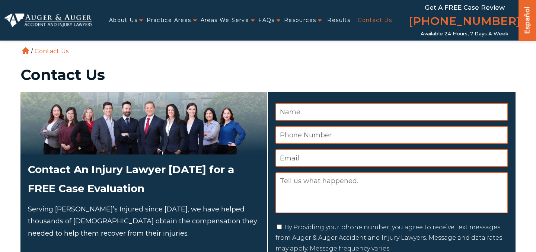 The height and width of the screenshot is (252, 536). Describe the element at coordinates (339, 20) in the screenshot. I see `a: Results` at that location.